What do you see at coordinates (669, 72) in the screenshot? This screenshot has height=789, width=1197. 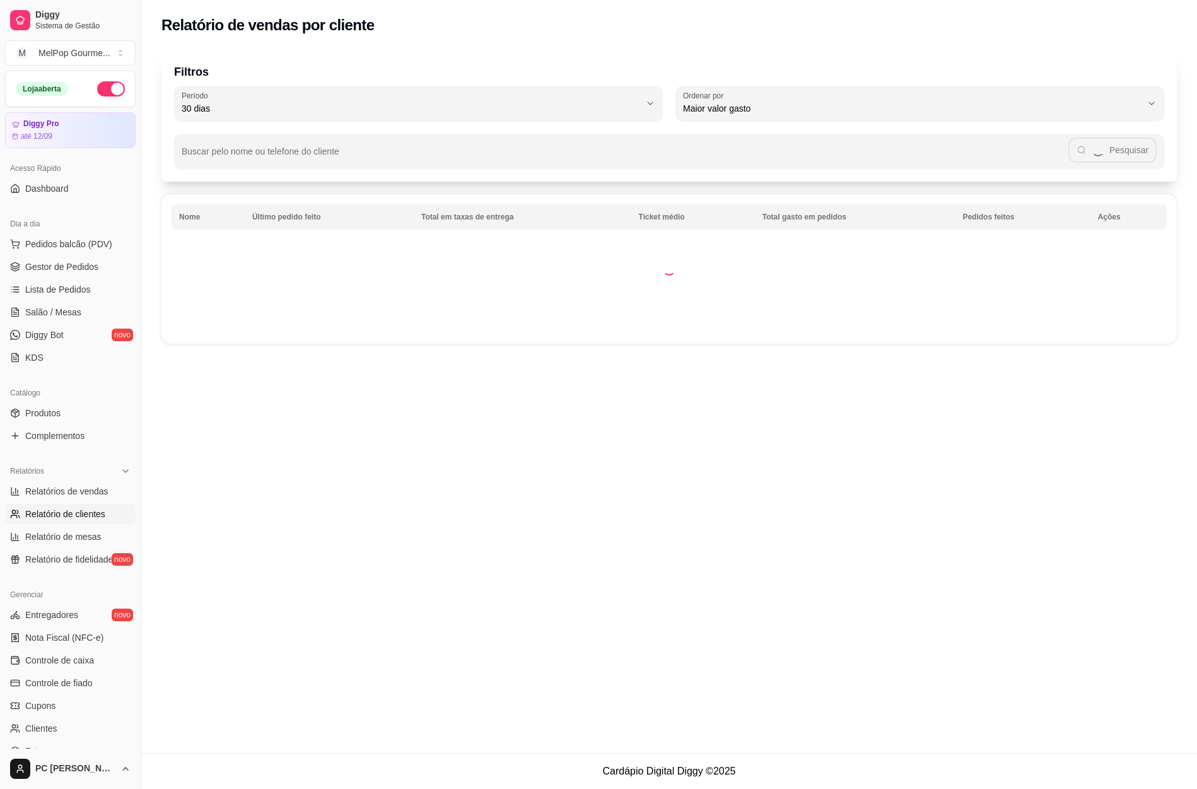 I see `p: Filtros` at bounding box center [669, 72].